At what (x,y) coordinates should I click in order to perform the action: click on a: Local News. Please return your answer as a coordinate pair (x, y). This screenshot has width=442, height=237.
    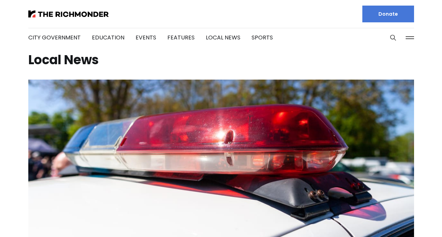
    Looking at the image, I should click on (223, 37).